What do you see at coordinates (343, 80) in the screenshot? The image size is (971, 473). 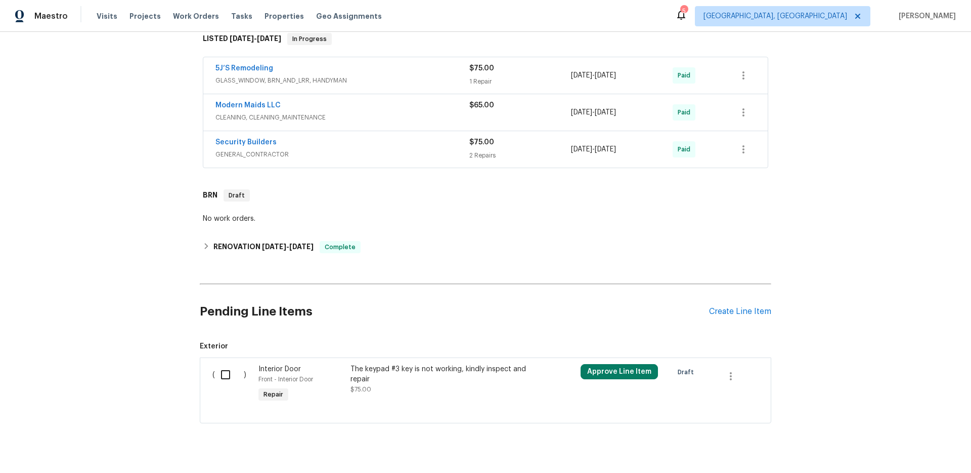 I see `span: GLASS_WINDOW, BRN_AND_LRR, HANDYMAN` at bounding box center [343, 80].